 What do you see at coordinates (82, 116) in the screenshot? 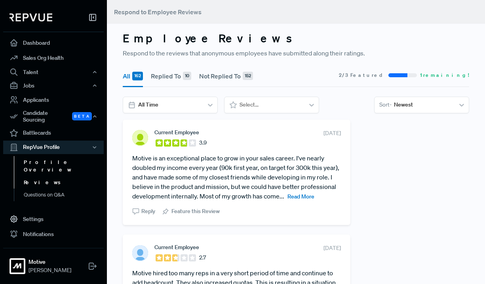
I see `span: Beta` at bounding box center [82, 116].